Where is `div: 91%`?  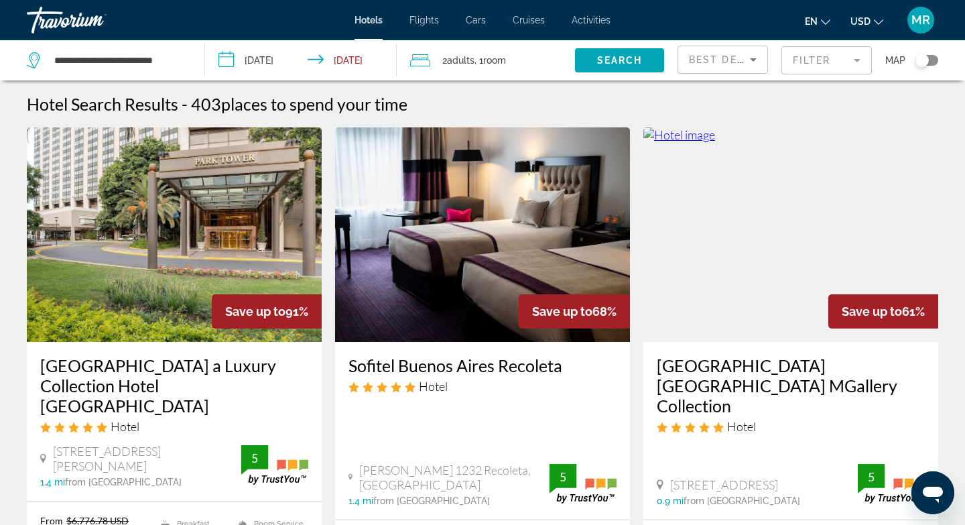
div: 91% is located at coordinates (267, 311).